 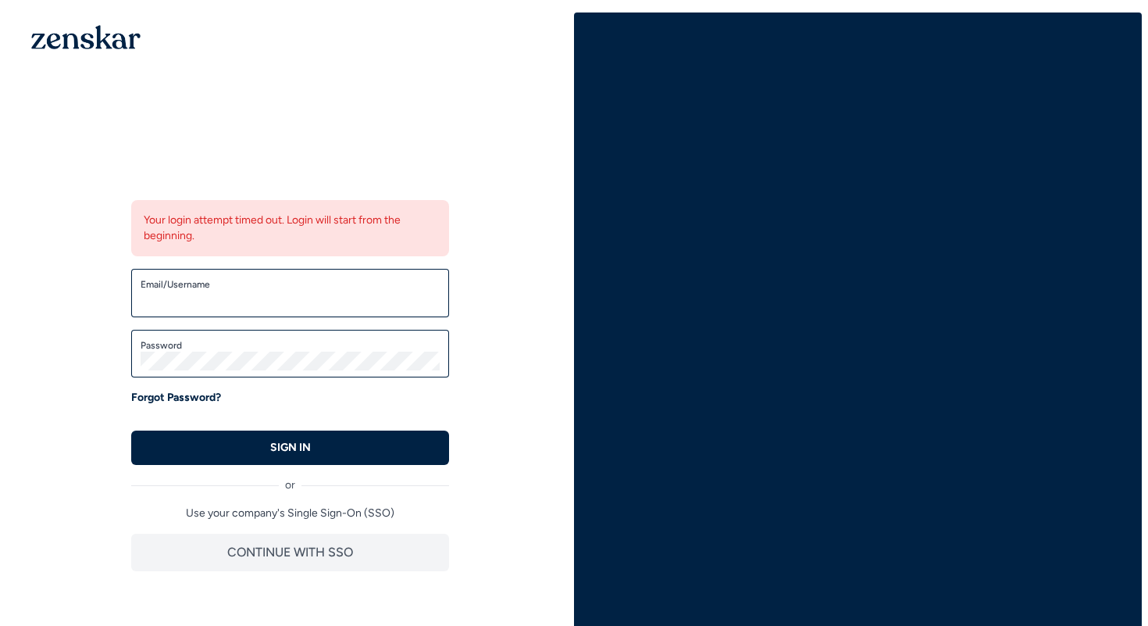 What do you see at coordinates (291, 448) in the screenshot?
I see `p: SIGN IN` at bounding box center [291, 448].